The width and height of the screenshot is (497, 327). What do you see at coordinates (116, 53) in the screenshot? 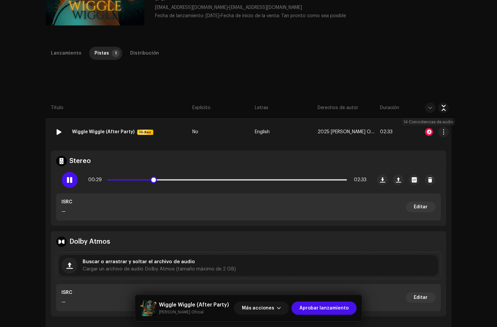
I see `p-badge: 1` at bounding box center [116, 53].